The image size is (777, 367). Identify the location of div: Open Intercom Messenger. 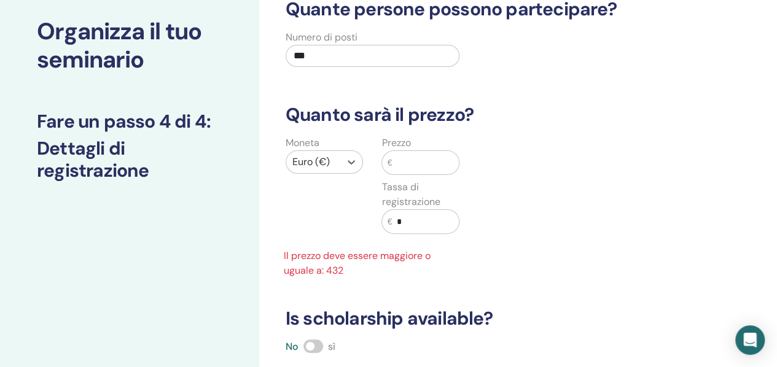
(750, 340).